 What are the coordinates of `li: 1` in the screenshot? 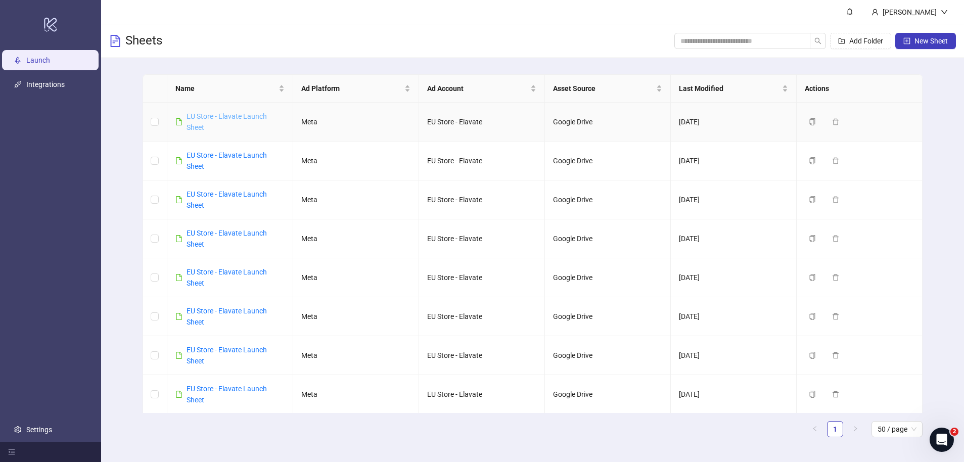 It's located at (835, 429).